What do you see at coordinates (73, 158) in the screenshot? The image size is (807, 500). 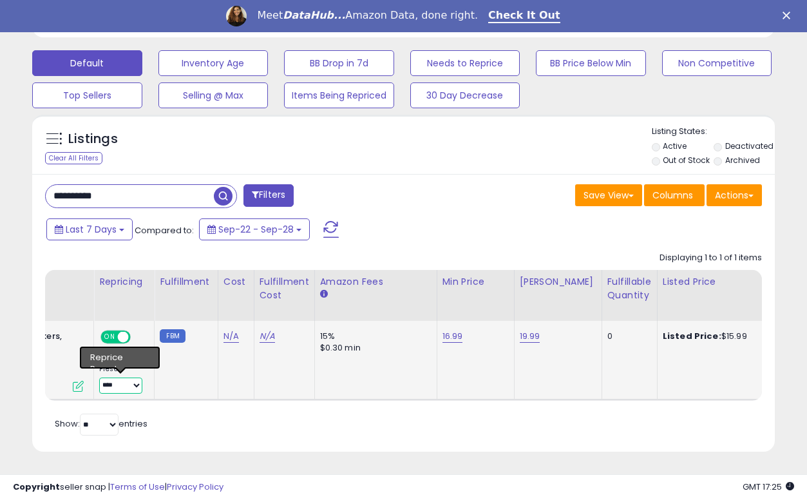 I see `div: Clear All Filters` at bounding box center [73, 158].